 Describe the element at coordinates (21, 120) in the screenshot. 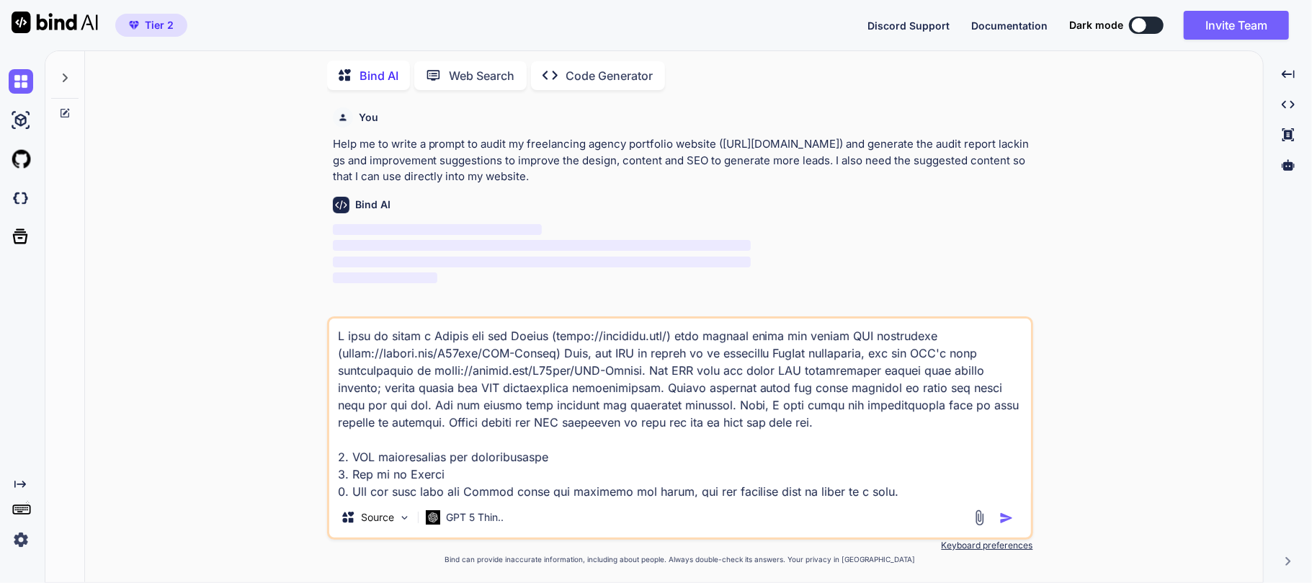

I see `img: ai-studio` at that location.